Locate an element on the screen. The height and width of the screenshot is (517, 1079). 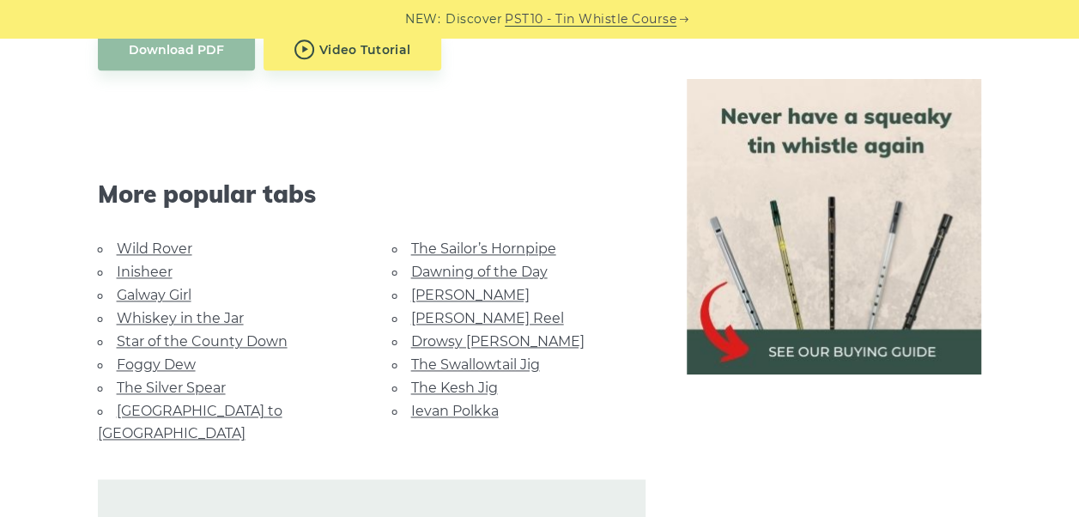
a: Ievan Polkka is located at coordinates (455, 410).